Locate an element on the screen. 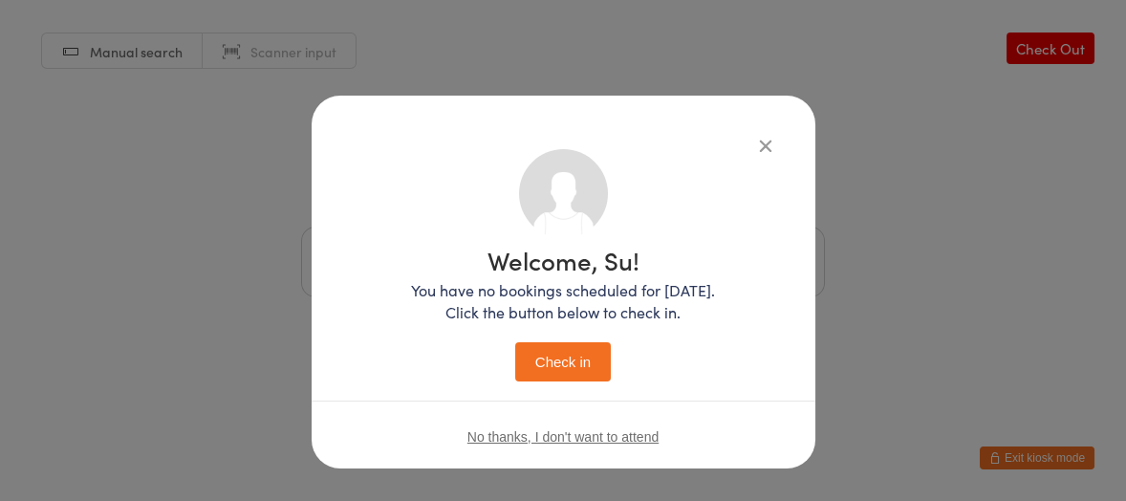 Image resolution: width=1126 pixels, height=501 pixels. button: No thanks, I don't want to attend is located at coordinates (563, 437).